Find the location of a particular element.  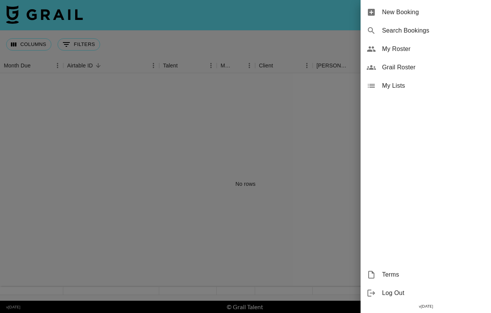

div: New Booking is located at coordinates (426, 12).